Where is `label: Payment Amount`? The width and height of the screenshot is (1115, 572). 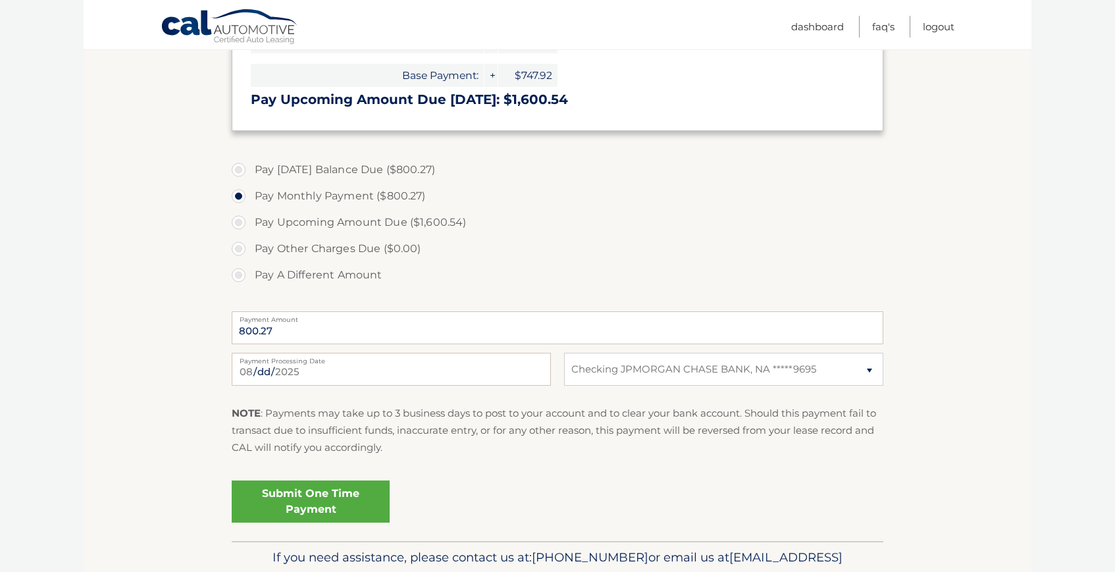 label: Payment Amount is located at coordinates (558, 317).